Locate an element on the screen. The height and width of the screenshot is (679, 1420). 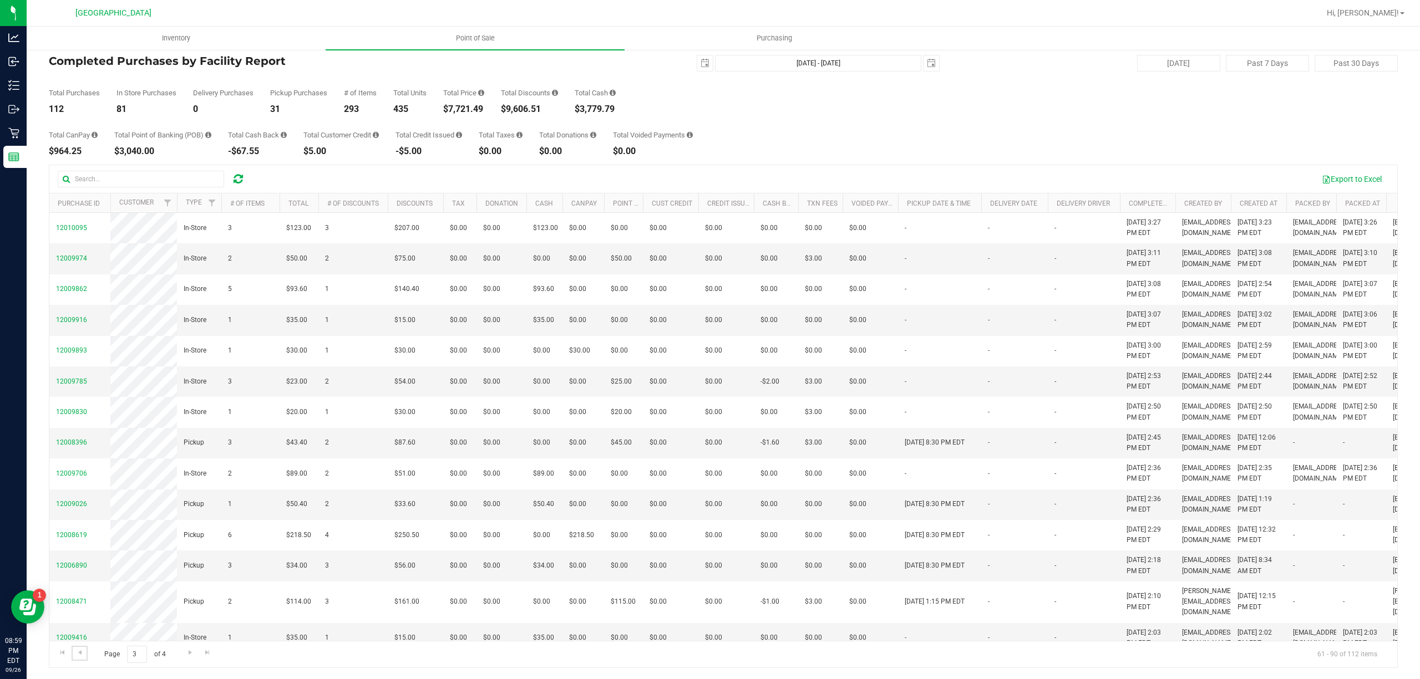
div: Total Taxes is located at coordinates (500, 135).